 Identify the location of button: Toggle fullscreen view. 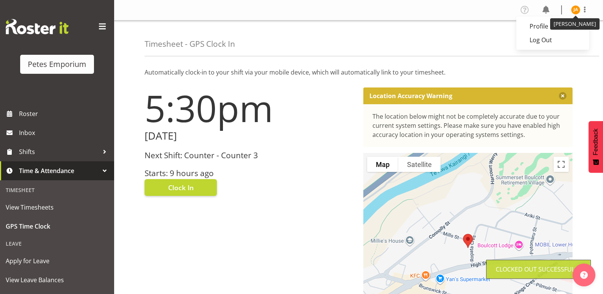
(561, 164).